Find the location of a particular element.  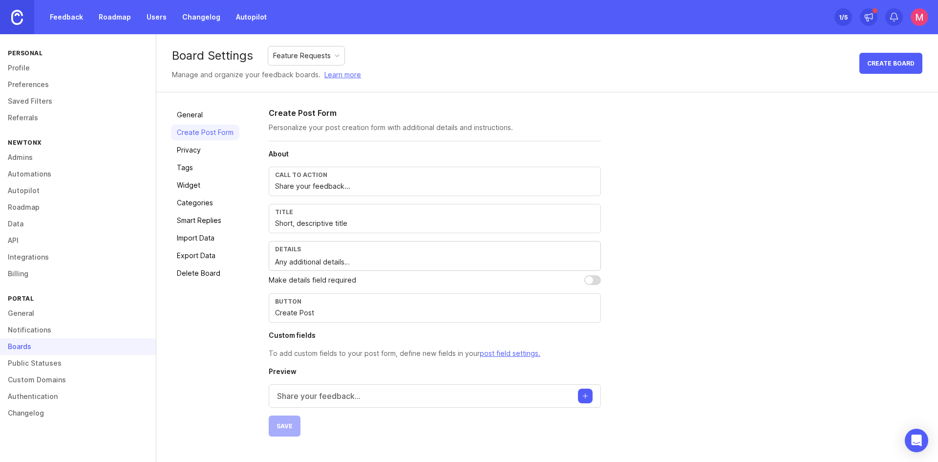

a: Users is located at coordinates (156, 17).